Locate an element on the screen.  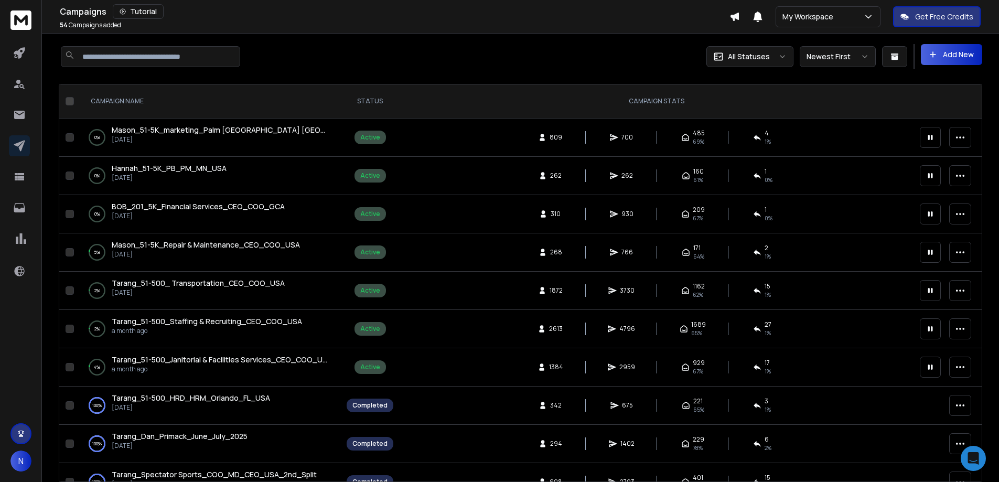
p: 5 % is located at coordinates (97, 252).